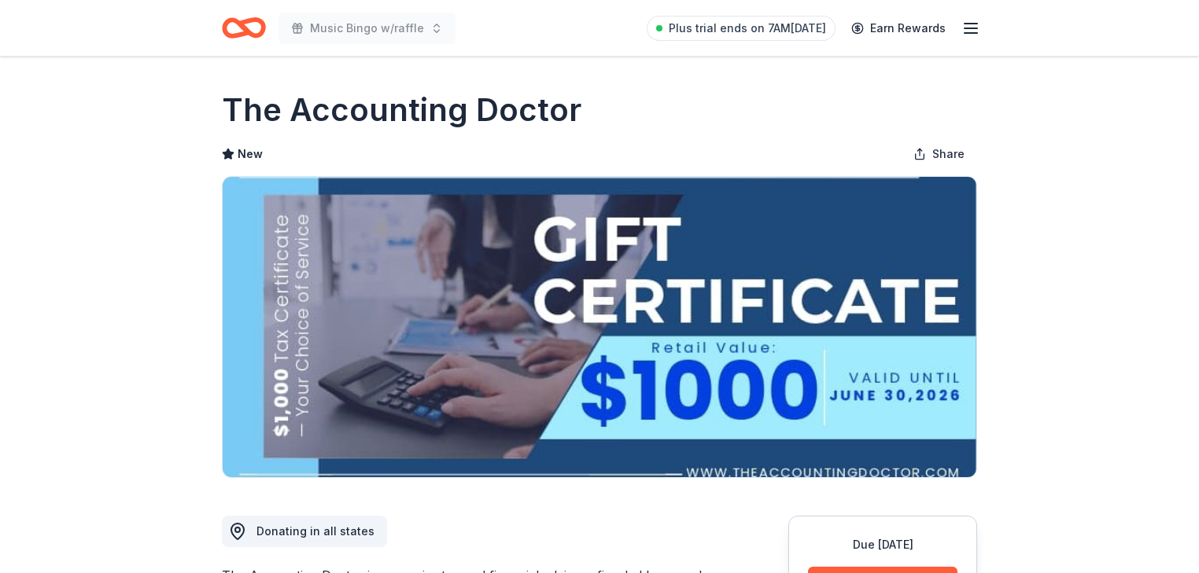 The image size is (1199, 573). Describe the element at coordinates (250, 154) in the screenshot. I see `span: New` at that location.